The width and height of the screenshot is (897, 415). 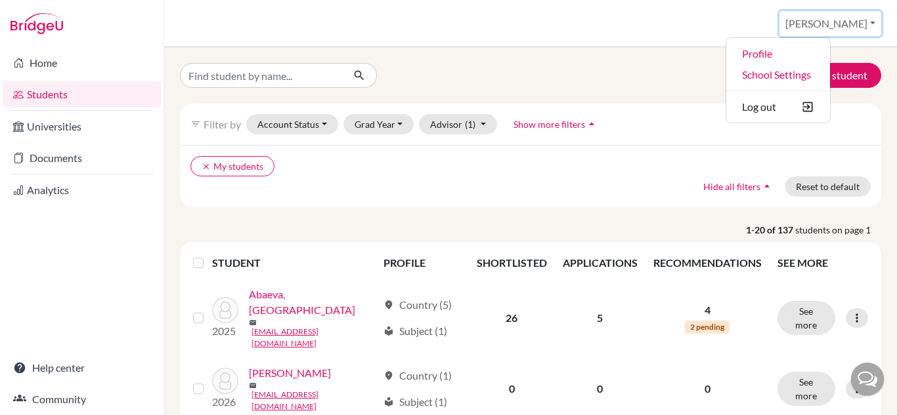 What do you see at coordinates (555, 124) in the screenshot?
I see `button: Show more filtersarrow_drop_up` at bounding box center [555, 124].